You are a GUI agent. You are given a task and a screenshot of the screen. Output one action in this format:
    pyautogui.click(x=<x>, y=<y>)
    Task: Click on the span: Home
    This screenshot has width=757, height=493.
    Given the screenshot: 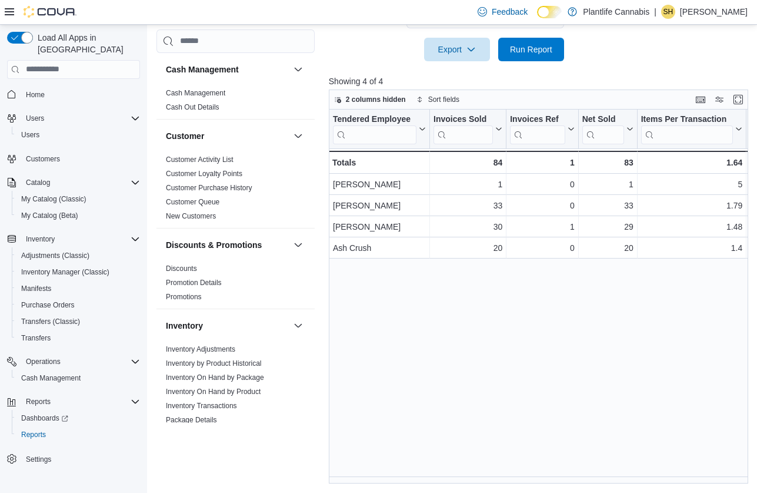 What is the action you would take?
    pyautogui.click(x=35, y=95)
    